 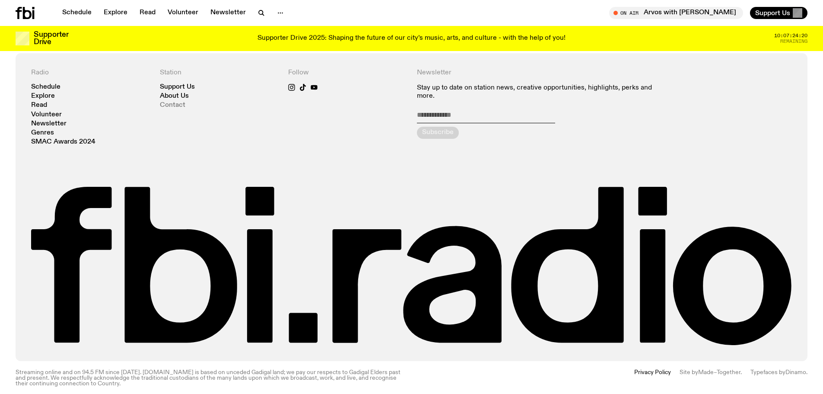 What do you see at coordinates (172, 105) in the screenshot?
I see `a: Contact` at bounding box center [172, 105].